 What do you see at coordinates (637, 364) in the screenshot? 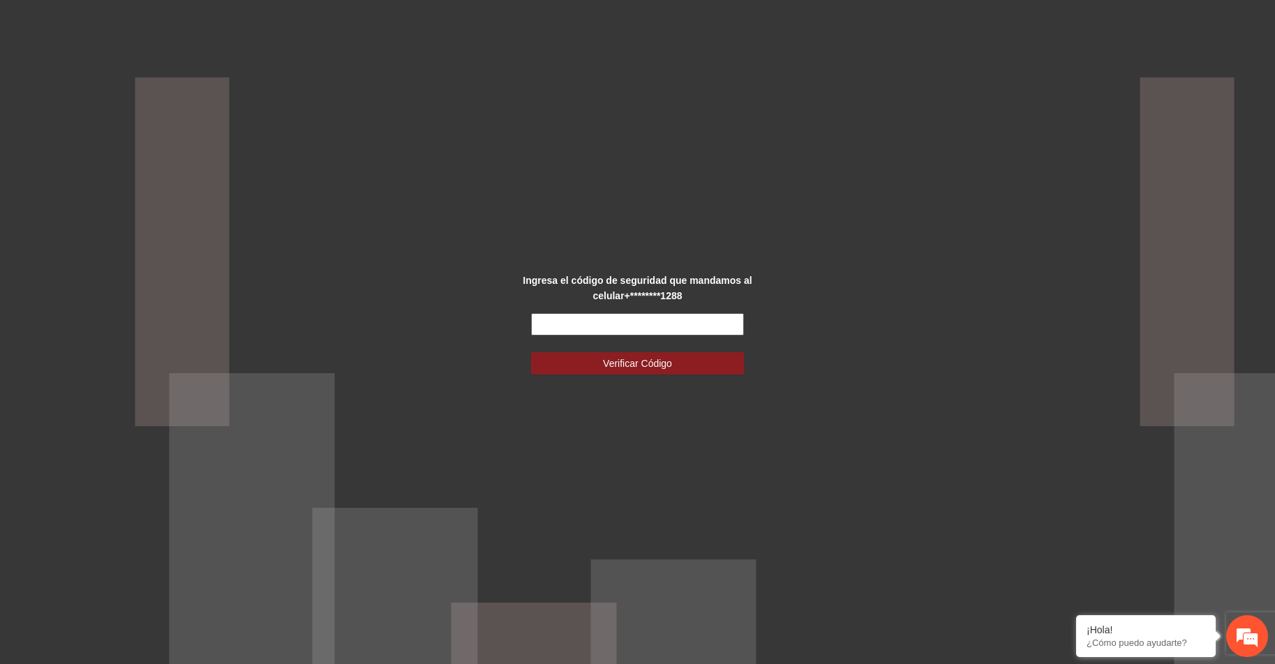
I see `button: Verificar Código` at bounding box center [637, 364].